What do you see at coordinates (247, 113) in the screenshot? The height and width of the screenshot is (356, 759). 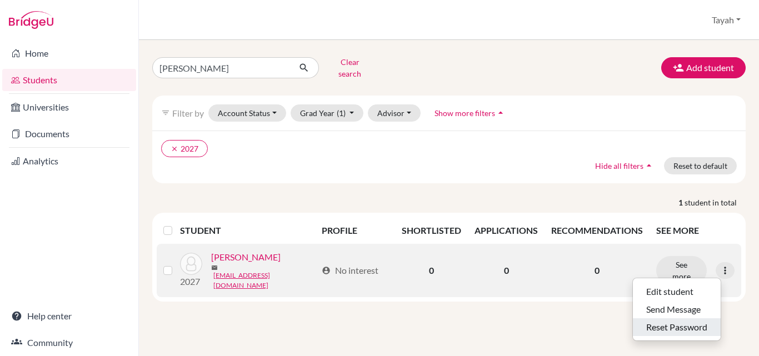 I see `button: Account Status` at bounding box center [247, 113].